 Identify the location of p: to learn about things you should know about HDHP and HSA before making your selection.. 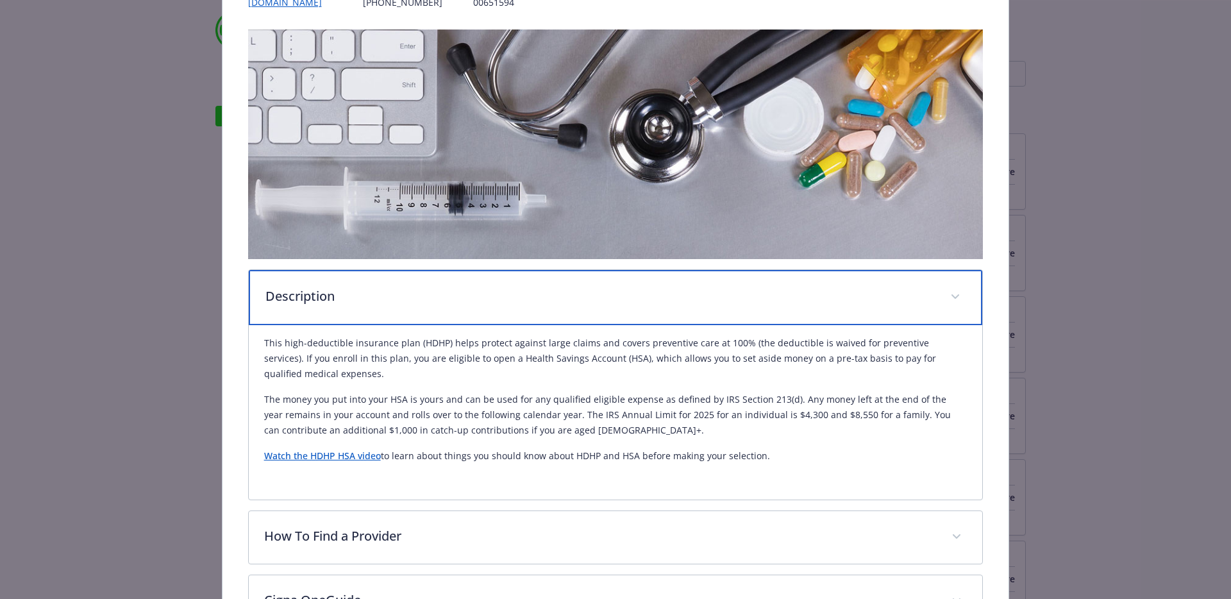
(615, 456).